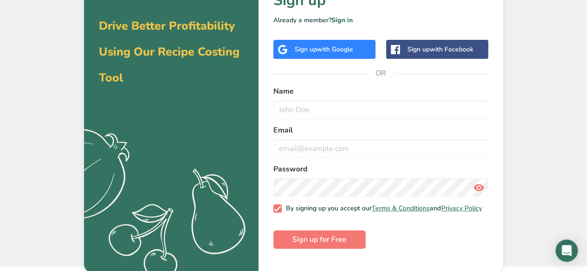  What do you see at coordinates (169, 52) in the screenshot?
I see `span: Drive Better Profitability Using Our Recipe Costing Tool` at bounding box center [169, 52].